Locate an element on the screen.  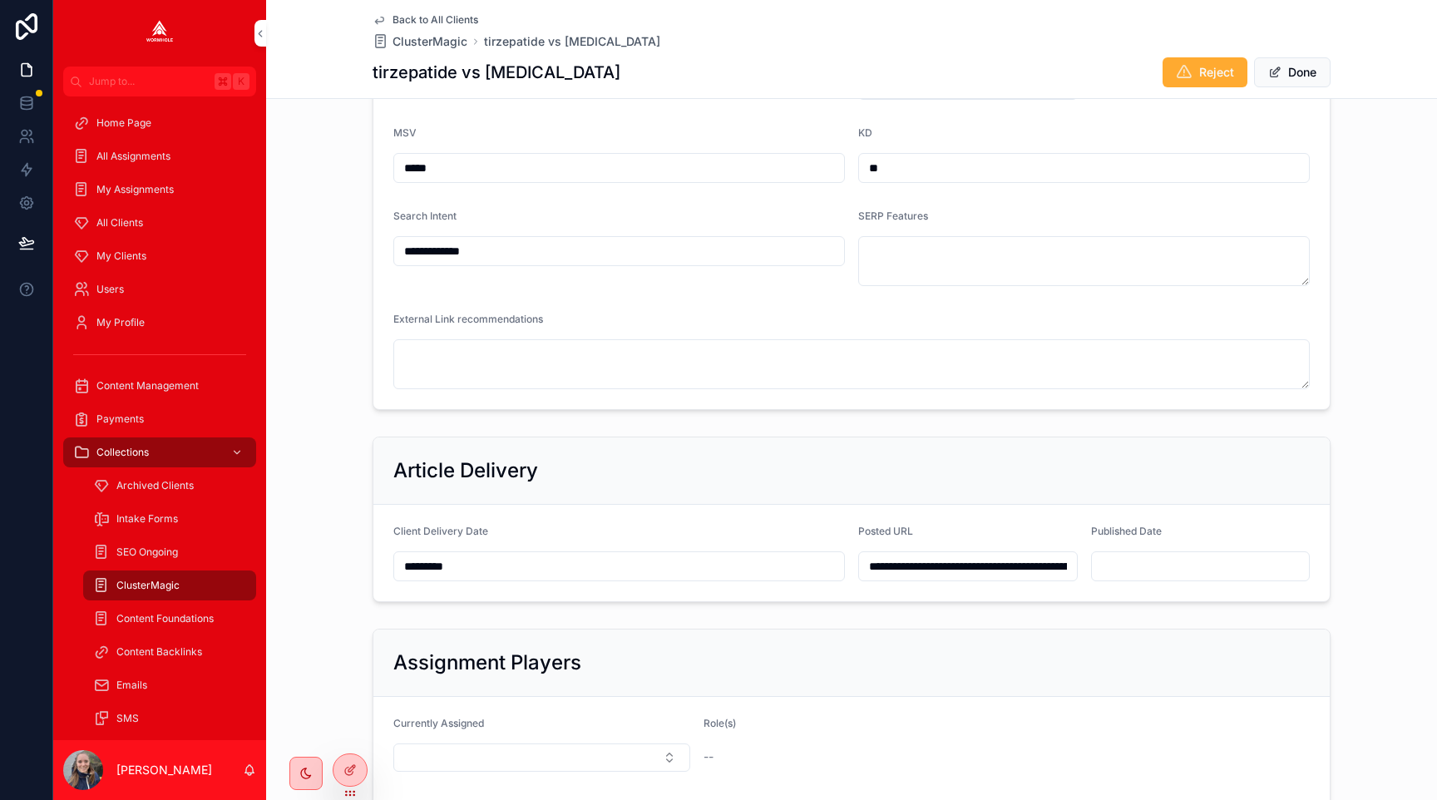
a: Users is located at coordinates (160, 289).